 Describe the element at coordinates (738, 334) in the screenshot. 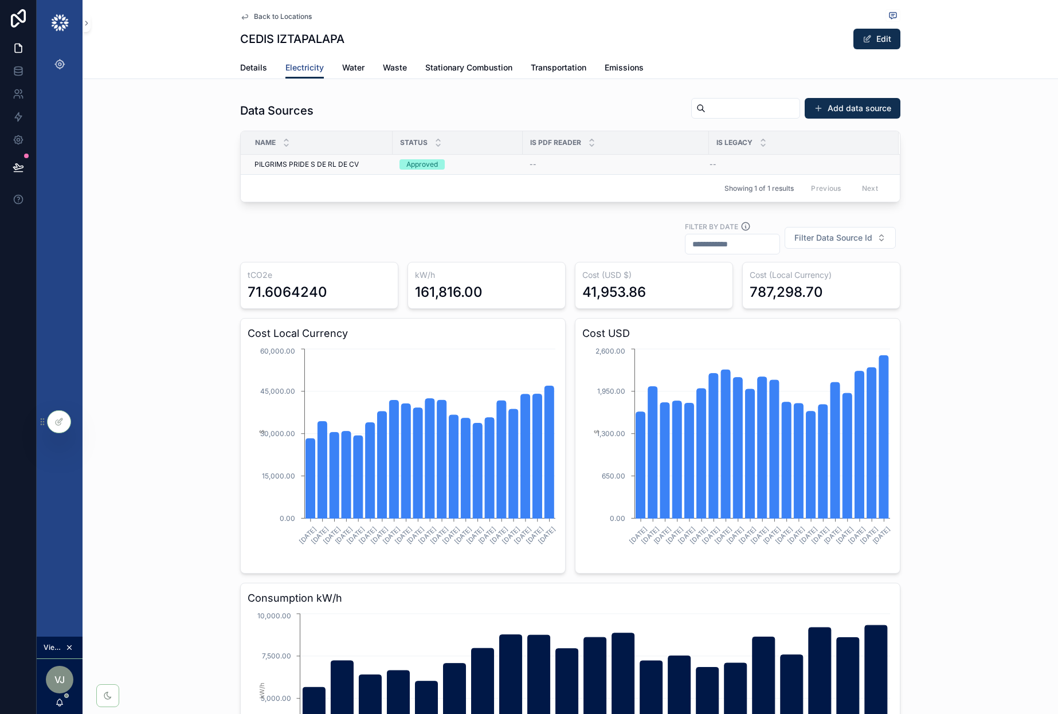

I see `h3: Cost USD` at that location.